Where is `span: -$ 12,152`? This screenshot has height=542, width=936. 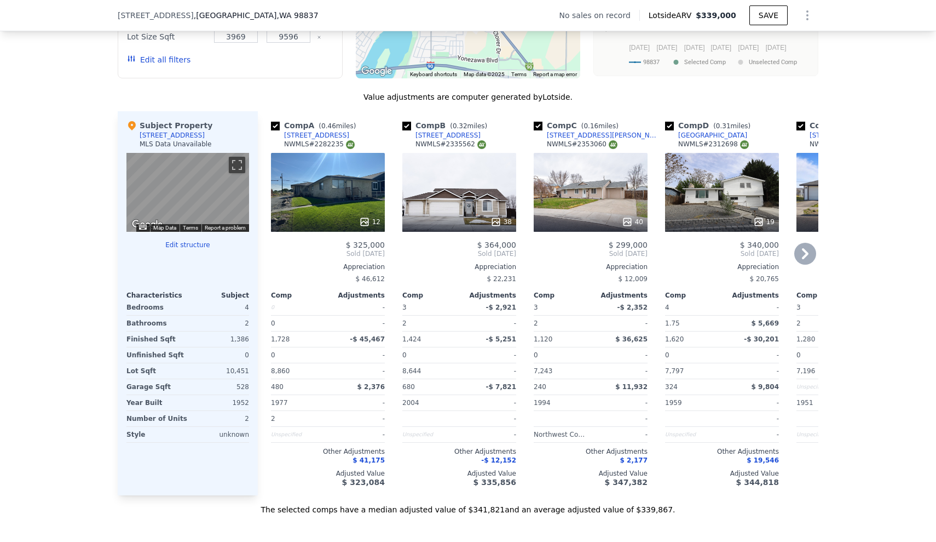
span: -$ 12,152 is located at coordinates (499, 460).